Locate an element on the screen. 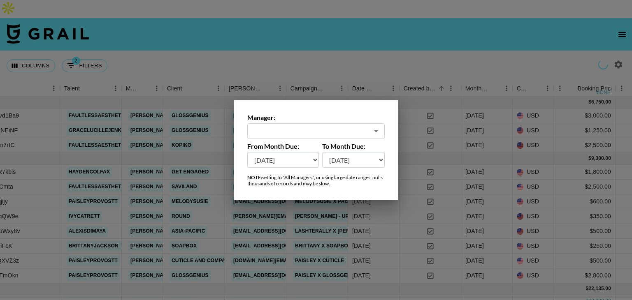 Image resolution: width=632 pixels, height=300 pixels. label: Manager: is located at coordinates (316, 118).